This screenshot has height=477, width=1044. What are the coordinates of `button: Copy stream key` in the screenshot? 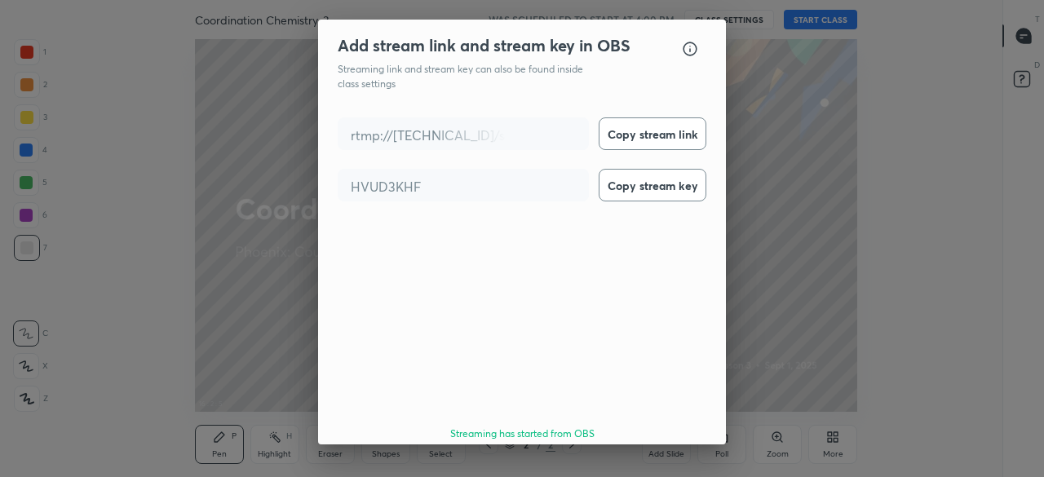 It's located at (652, 185).